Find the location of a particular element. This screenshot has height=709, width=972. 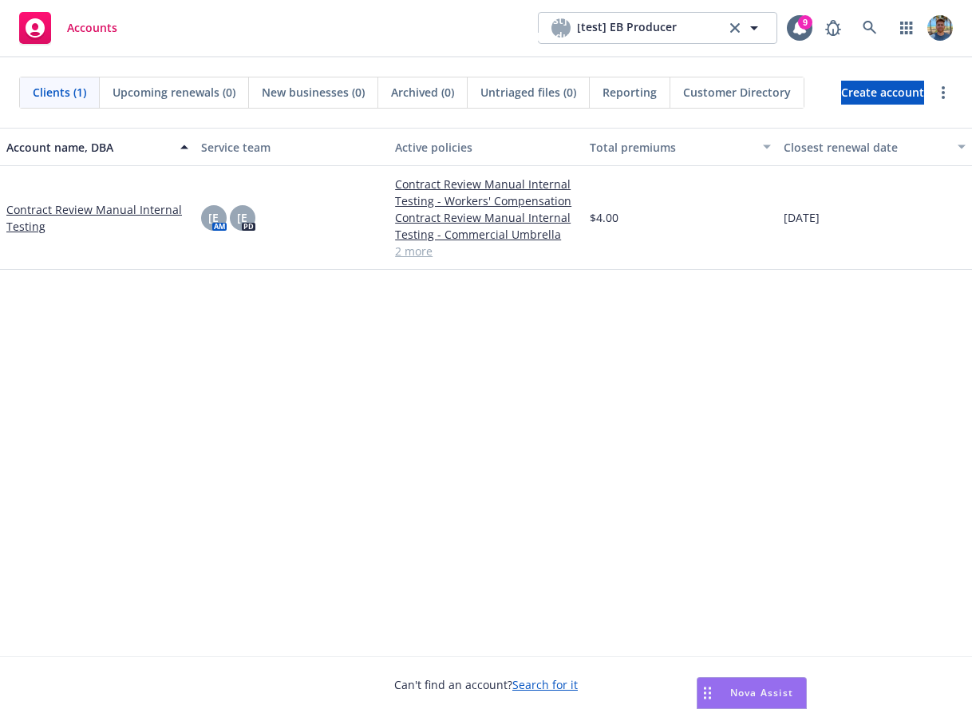

div: Drag to move is located at coordinates (707, 693).